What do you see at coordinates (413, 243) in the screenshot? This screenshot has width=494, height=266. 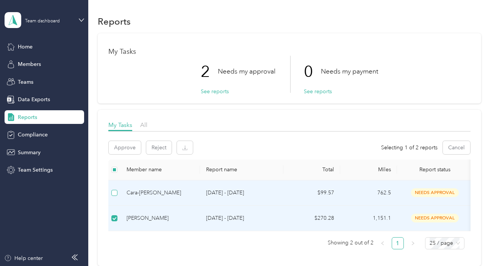 I see `button: right` at bounding box center [413, 243].